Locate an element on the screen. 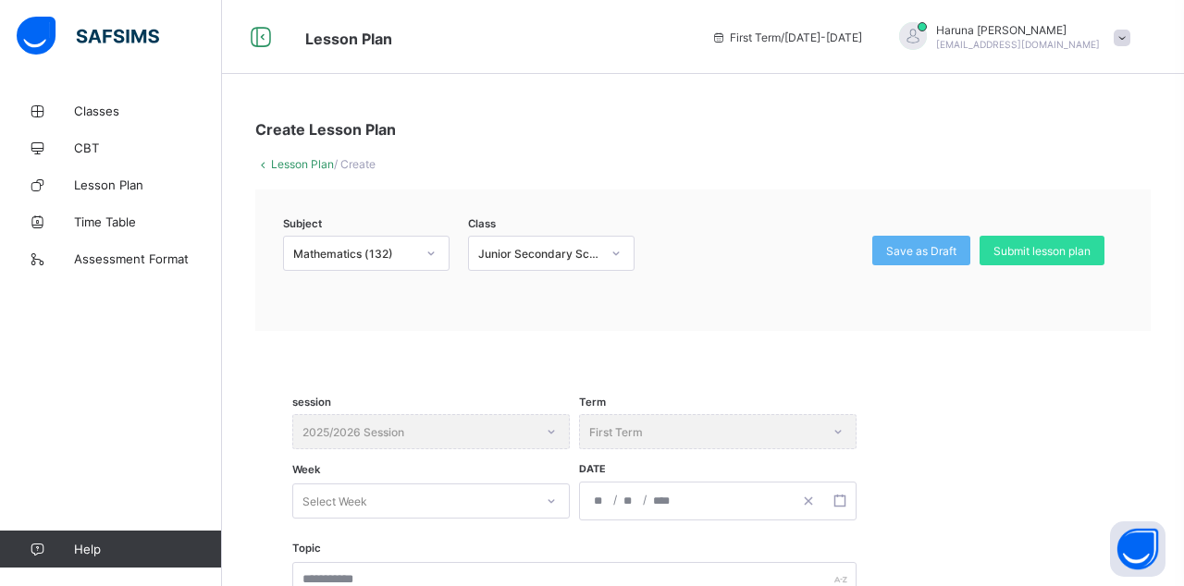  div: Haruna Ibrahim is located at coordinates (1010, 37).